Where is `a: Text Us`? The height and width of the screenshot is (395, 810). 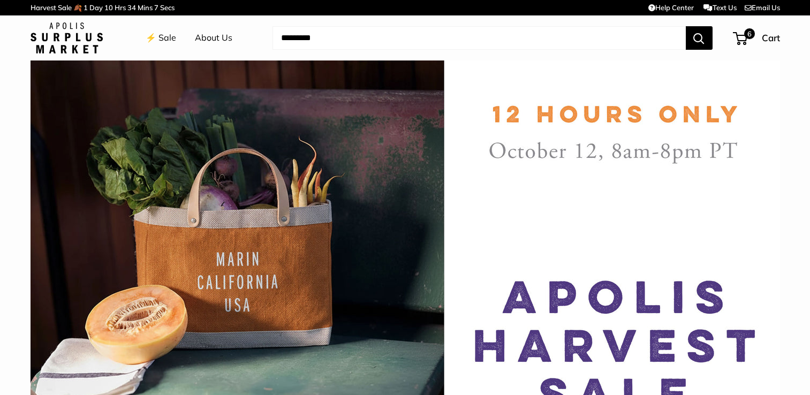
a: Text Us is located at coordinates (720, 7).